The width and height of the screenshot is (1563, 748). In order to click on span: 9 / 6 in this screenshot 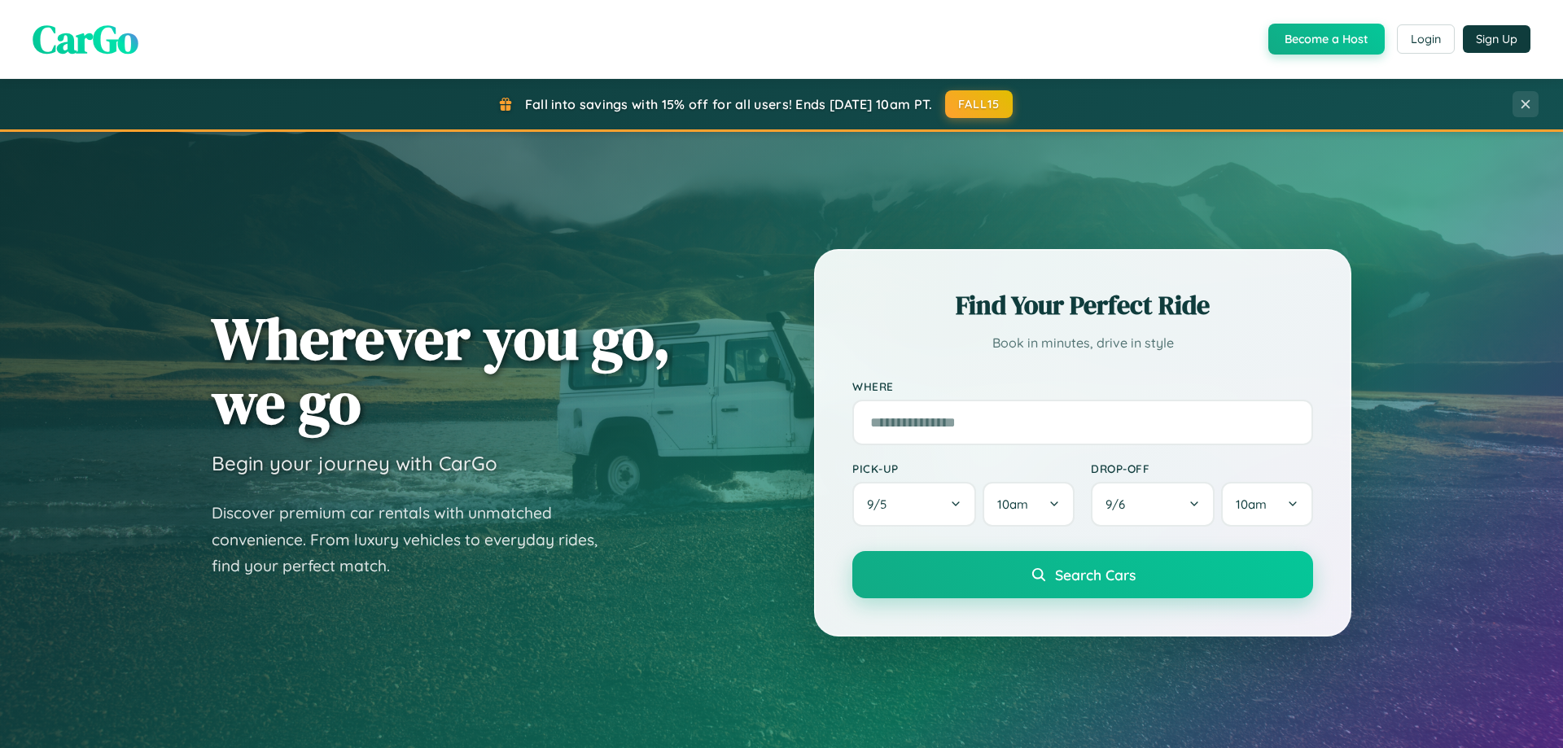, I will do `click(1119, 504)`.